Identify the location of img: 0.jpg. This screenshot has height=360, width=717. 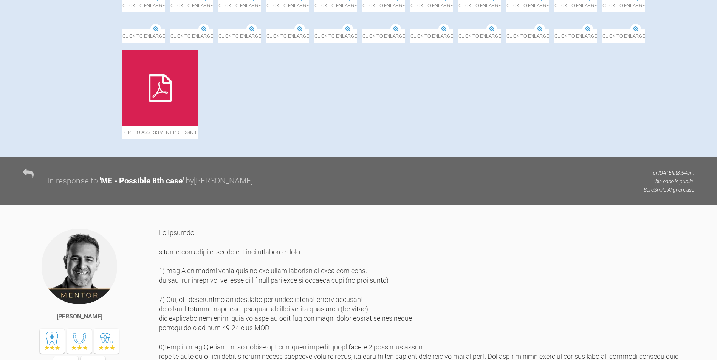
(237, 25).